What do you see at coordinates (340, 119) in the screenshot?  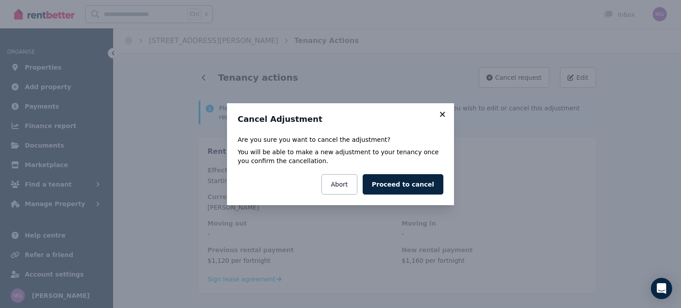 I see `h3: Cancel Adjustment` at bounding box center [340, 119].